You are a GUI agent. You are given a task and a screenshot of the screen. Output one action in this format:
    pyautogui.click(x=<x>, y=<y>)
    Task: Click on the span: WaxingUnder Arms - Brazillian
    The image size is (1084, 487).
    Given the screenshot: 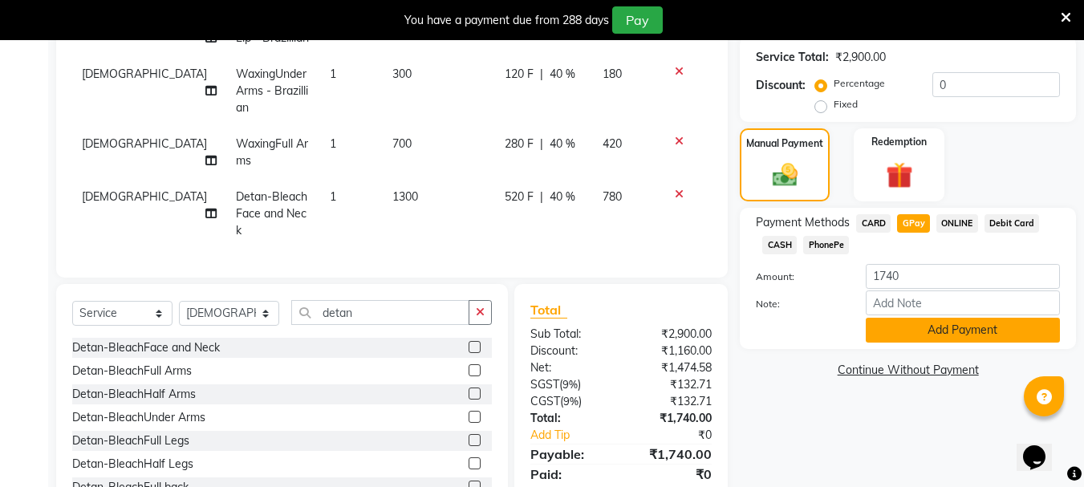 What is the action you would take?
    pyautogui.click(x=272, y=91)
    